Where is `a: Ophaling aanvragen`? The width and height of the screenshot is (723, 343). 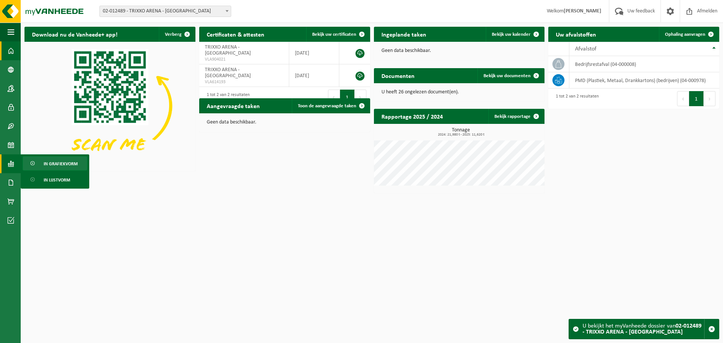
a: Ophaling aanvragen is located at coordinates (689, 34).